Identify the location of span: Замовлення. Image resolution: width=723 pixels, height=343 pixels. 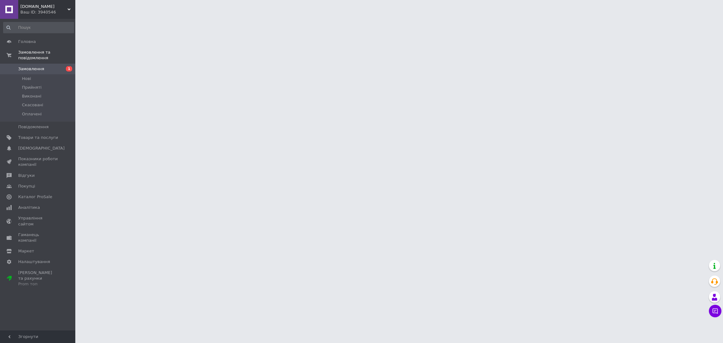
(31, 69).